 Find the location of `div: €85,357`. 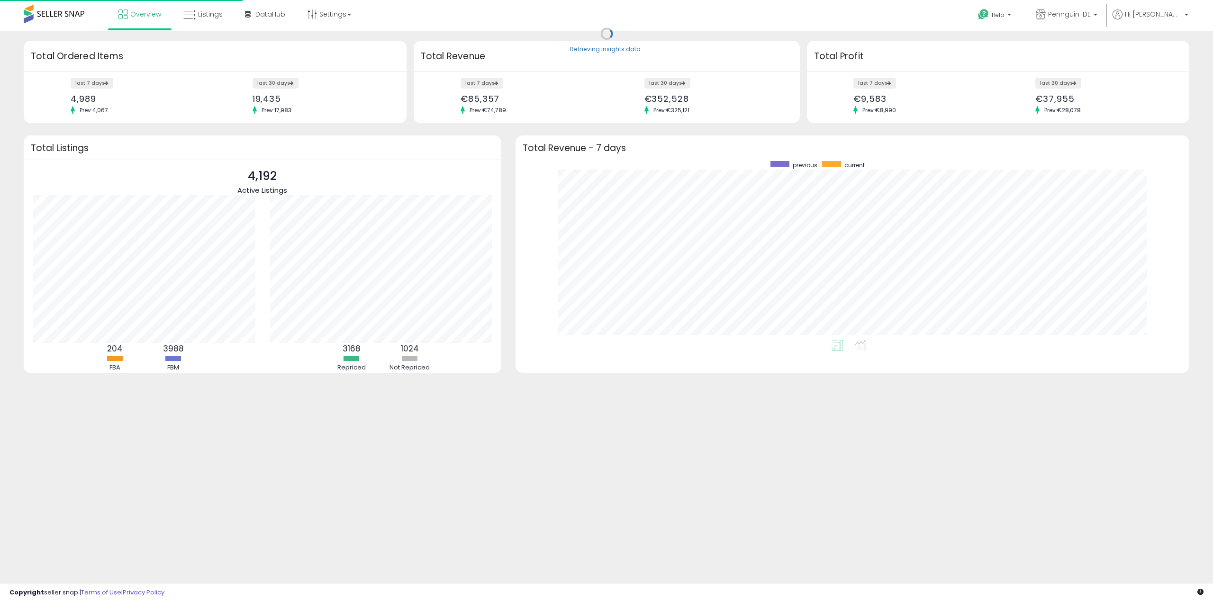

div: €85,357 is located at coordinates (530, 99).